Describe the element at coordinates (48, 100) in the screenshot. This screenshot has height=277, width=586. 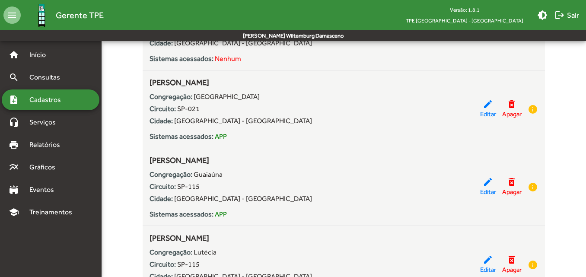
I see `span: Cadastros` at that location.